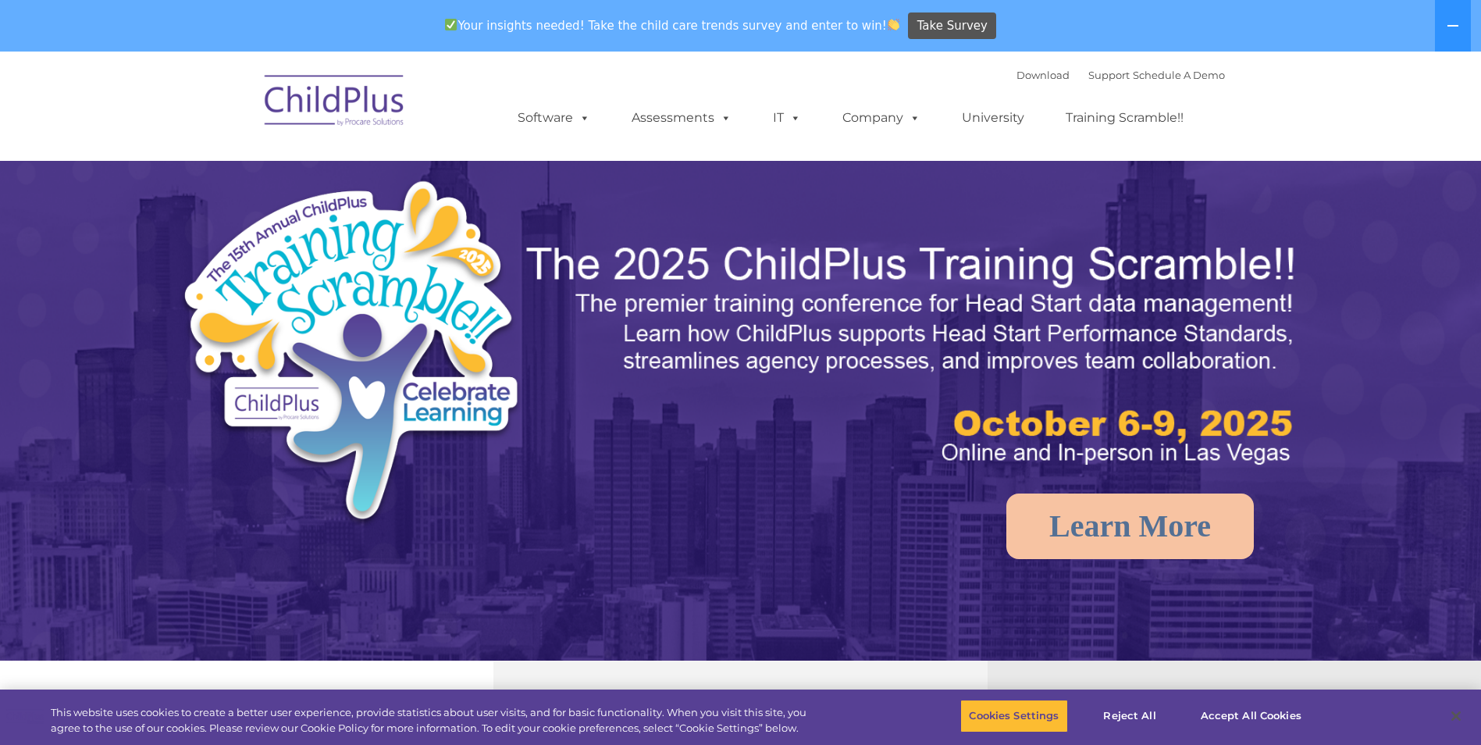 The width and height of the screenshot is (1481, 745). I want to click on a: Support, so click(1109, 75).